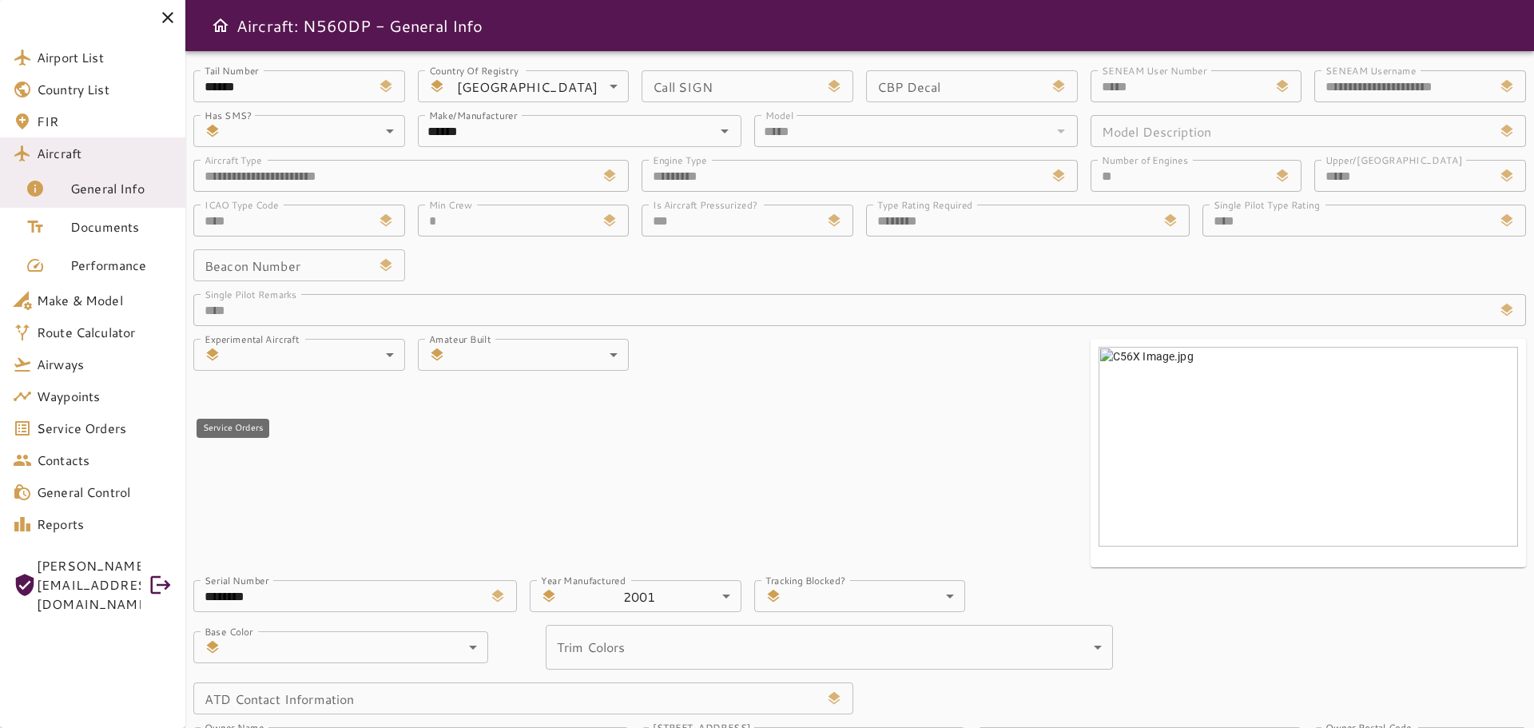 Image resolution: width=1534 pixels, height=728 pixels. What do you see at coordinates (228, 630) in the screenshot?
I see `label: Base Color` at bounding box center [228, 630].